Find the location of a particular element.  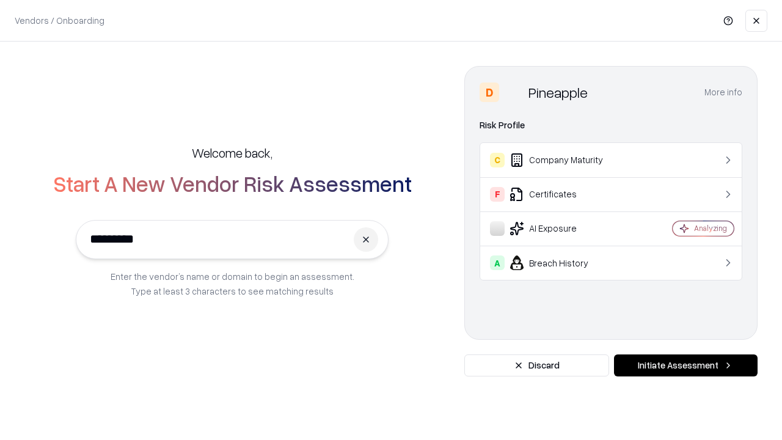

div: Analyzing is located at coordinates (710, 228).